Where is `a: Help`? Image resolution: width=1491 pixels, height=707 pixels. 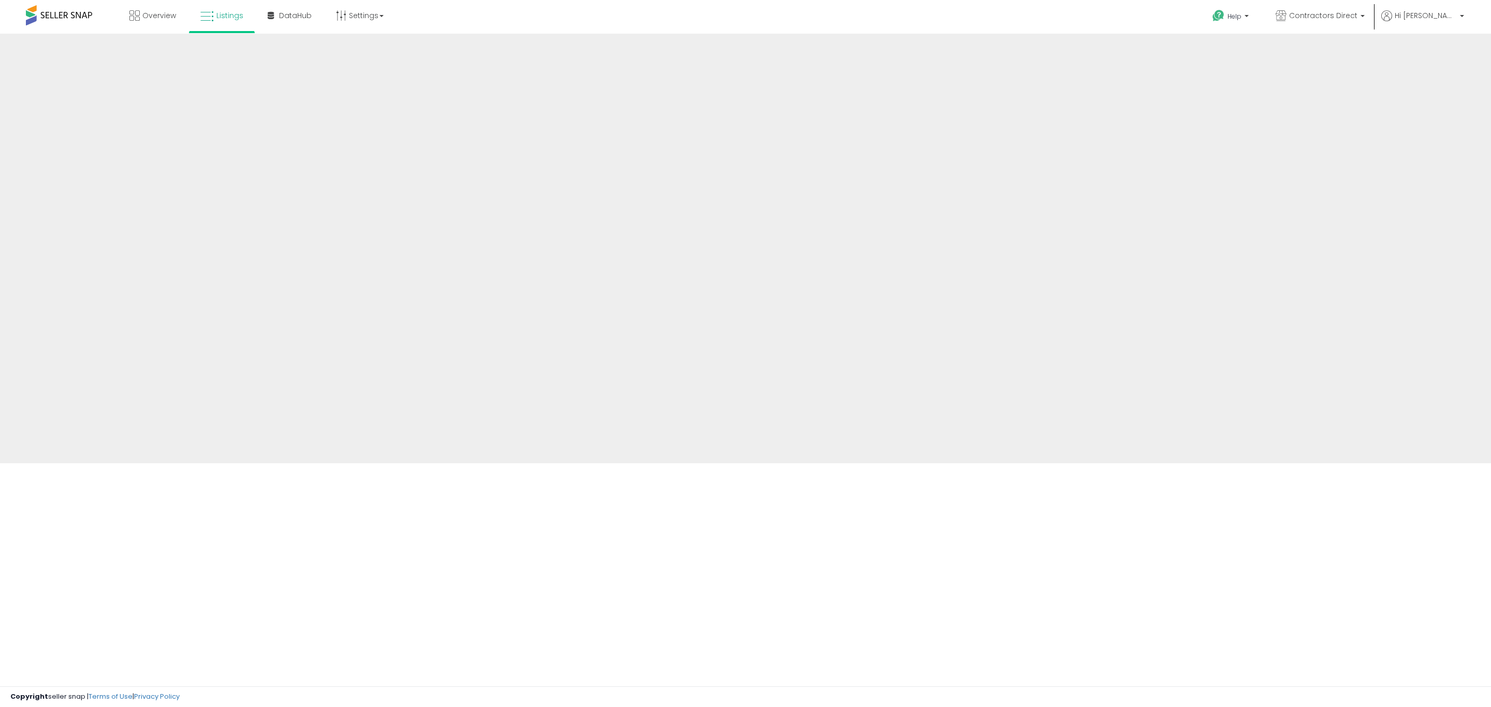 a: Help is located at coordinates (1232, 18).